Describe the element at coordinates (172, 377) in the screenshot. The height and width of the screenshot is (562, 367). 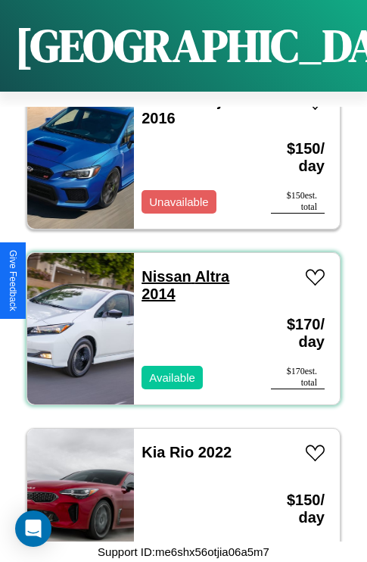
I see `p: Available` at that location.